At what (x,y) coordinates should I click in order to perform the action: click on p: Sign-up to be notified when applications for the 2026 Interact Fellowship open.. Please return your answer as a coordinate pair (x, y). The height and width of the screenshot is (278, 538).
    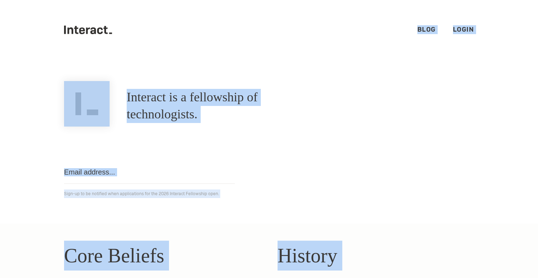
    Looking at the image, I should click on (269, 194).